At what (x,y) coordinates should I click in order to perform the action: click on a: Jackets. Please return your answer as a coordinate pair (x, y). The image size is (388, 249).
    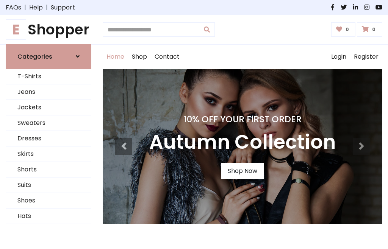
    Looking at the image, I should click on (49, 108).